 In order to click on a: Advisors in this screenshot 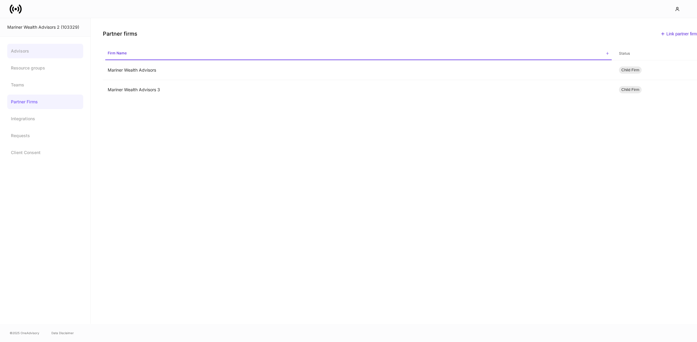, I will do `click(45, 51)`.